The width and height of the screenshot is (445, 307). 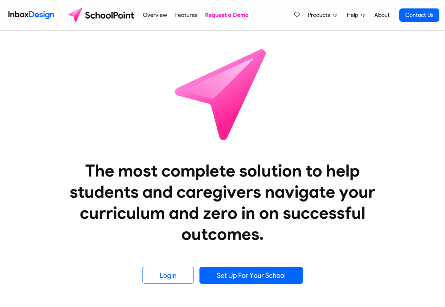 I want to click on a: Request a Demo, so click(x=227, y=15).